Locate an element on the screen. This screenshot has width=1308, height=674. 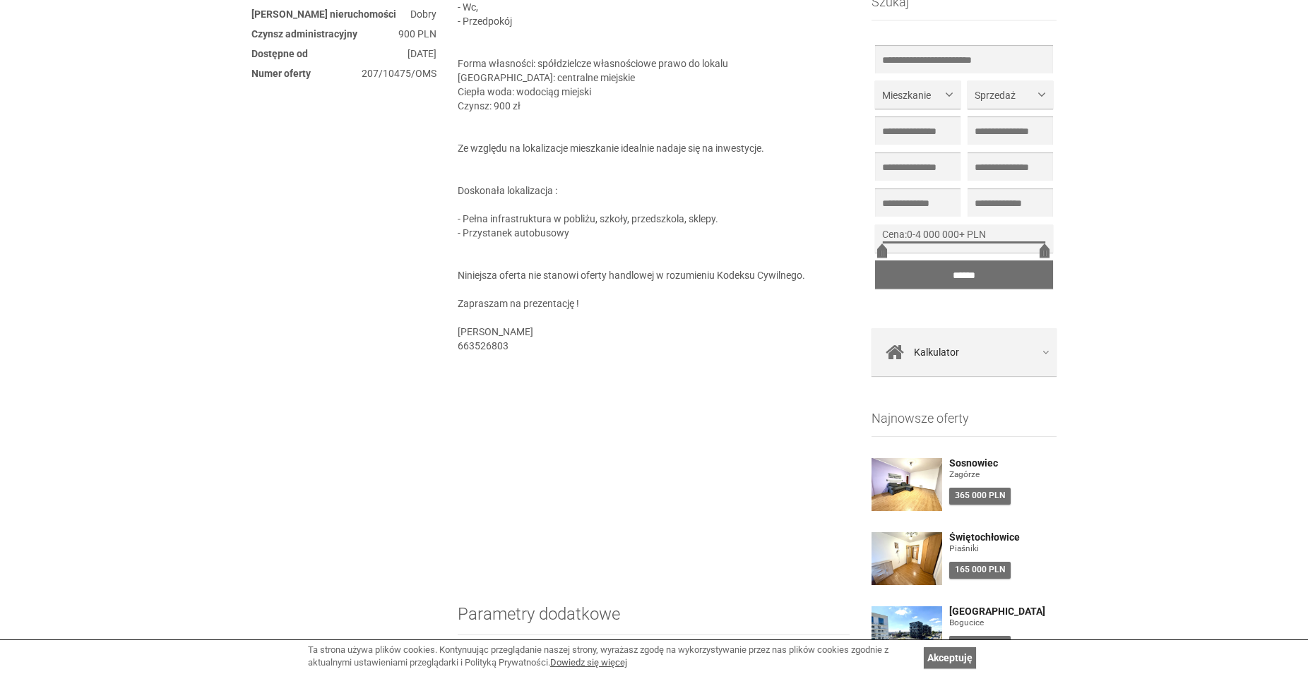
dt: Dostępne od is located at coordinates (280, 54).